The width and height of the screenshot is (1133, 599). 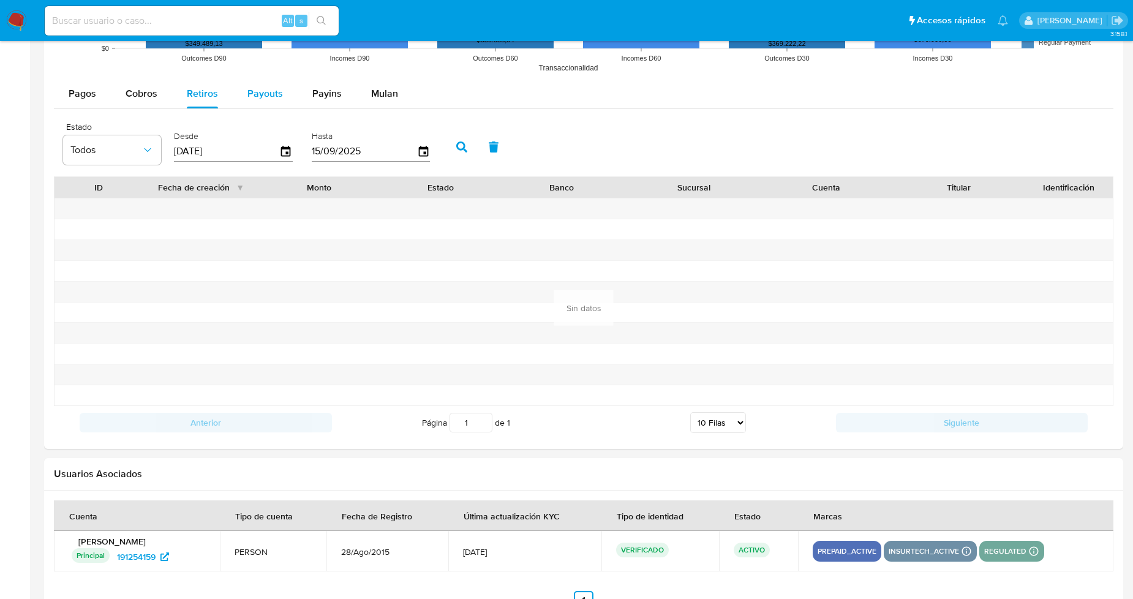 I want to click on button: search-icon, so click(x=321, y=21).